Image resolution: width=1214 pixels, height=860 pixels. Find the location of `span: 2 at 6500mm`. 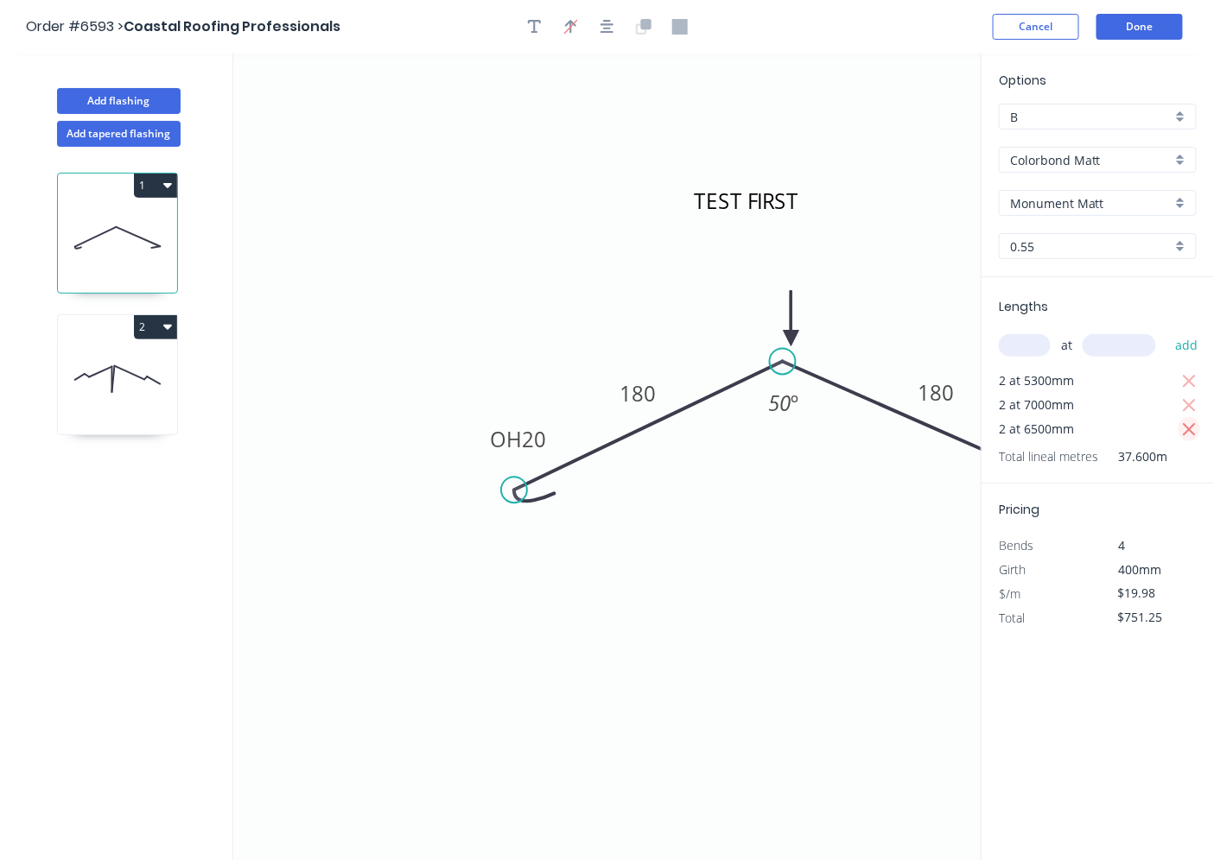

span: 2 at 6500mm is located at coordinates (1036, 429).